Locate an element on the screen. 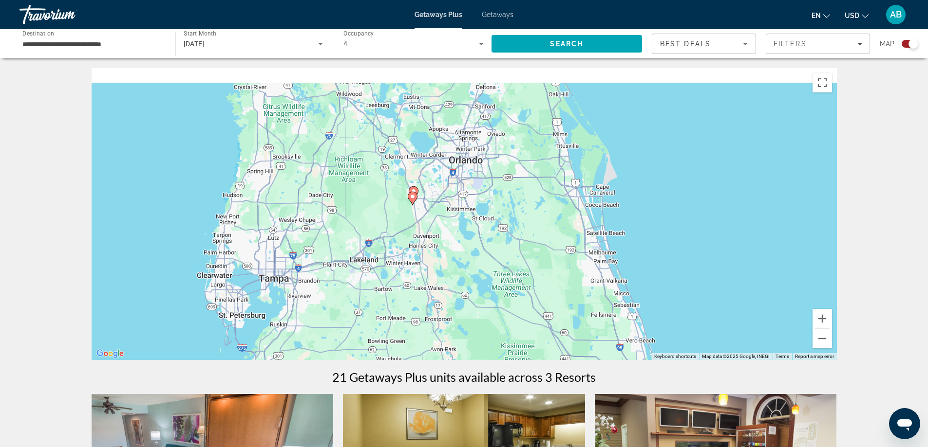  button: Filters is located at coordinates (818, 44).